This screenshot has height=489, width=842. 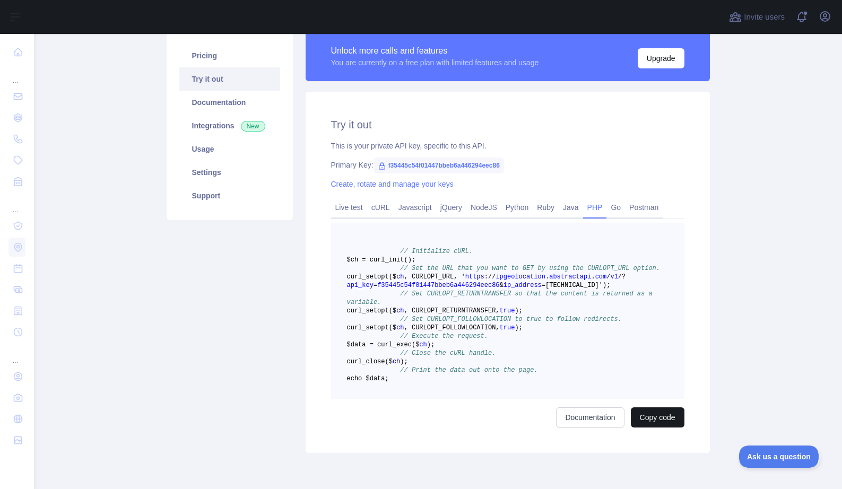 I want to click on div: Primary Key:, so click(x=508, y=165).